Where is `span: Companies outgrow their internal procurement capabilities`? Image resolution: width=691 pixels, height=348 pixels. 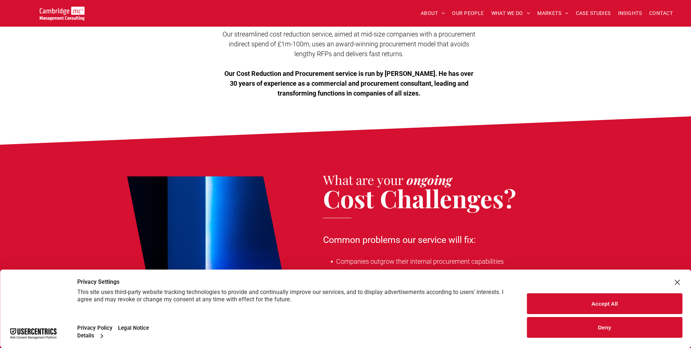 span: Companies outgrow their internal procurement capabilities is located at coordinates (420, 261).